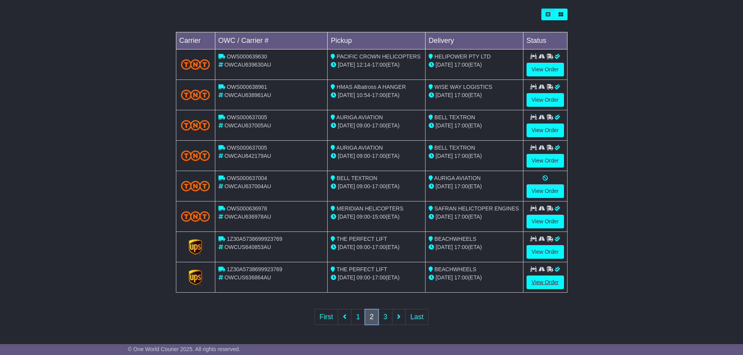 Image resolution: width=743 pixels, height=355 pixels. Describe the element at coordinates (326, 317) in the screenshot. I see `a: First` at that location.